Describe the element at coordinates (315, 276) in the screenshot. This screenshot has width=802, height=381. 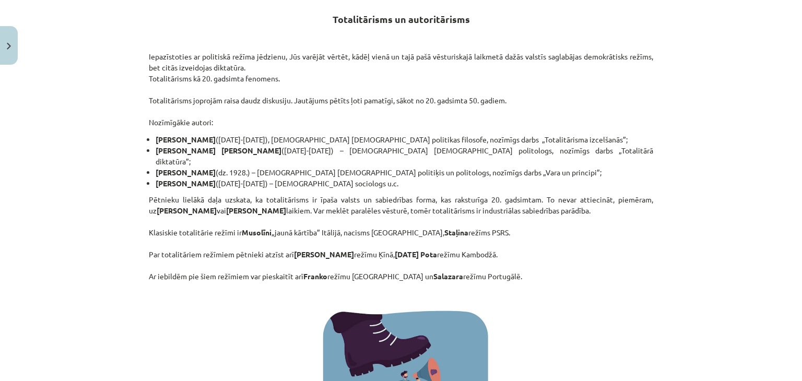
I see `strong: Franko` at that location.